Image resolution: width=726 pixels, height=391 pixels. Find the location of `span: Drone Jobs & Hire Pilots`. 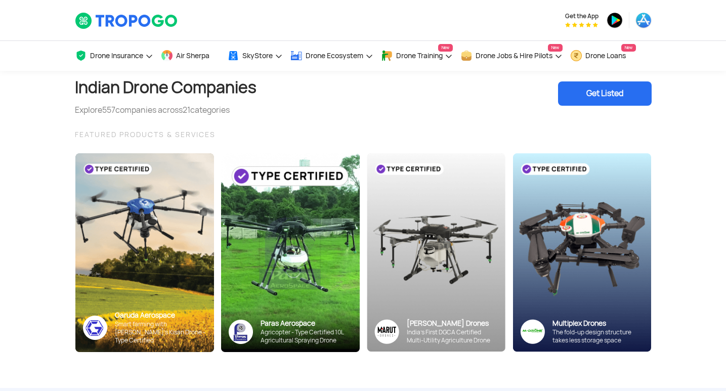

span: Drone Jobs & Hire Pilots is located at coordinates (514, 56).